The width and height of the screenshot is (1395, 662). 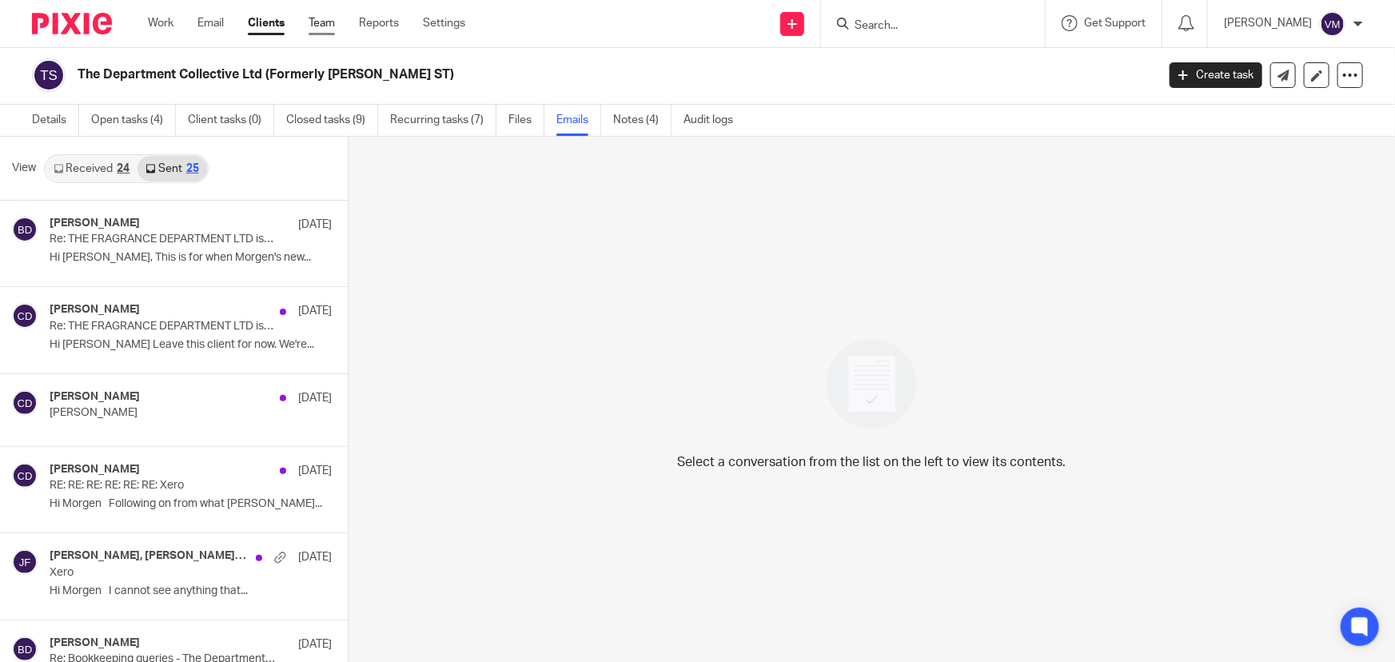 What do you see at coordinates (443, 120) in the screenshot?
I see `a: Recurring tasks (7)` at bounding box center [443, 120].